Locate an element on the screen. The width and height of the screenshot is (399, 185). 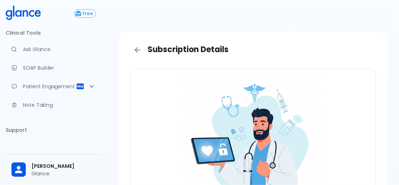
p: Patient Engagement is located at coordinates (49, 87).